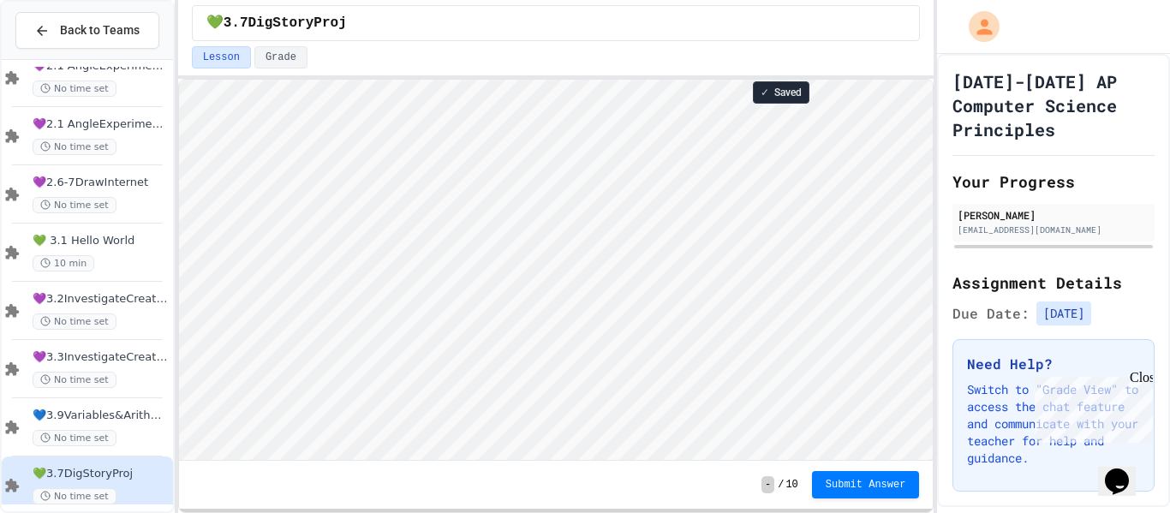  What do you see at coordinates (101, 182) in the screenshot?
I see `span: 💜2.6-7DrawInternet` at bounding box center [101, 182].